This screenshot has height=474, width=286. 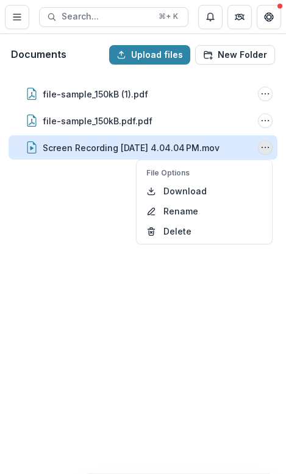 What do you see at coordinates (235, 55) in the screenshot?
I see `button: New Folder` at bounding box center [235, 55].